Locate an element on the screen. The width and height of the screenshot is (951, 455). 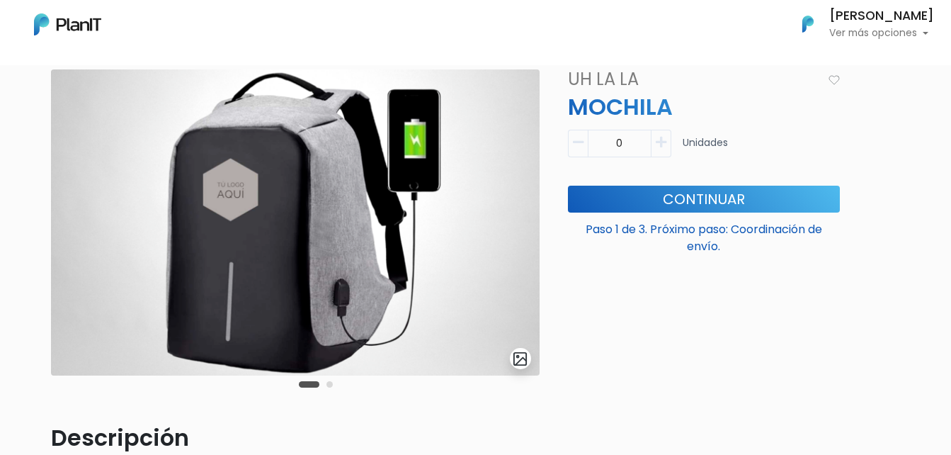
div: Carousel Pagination is located at coordinates (316, 384).